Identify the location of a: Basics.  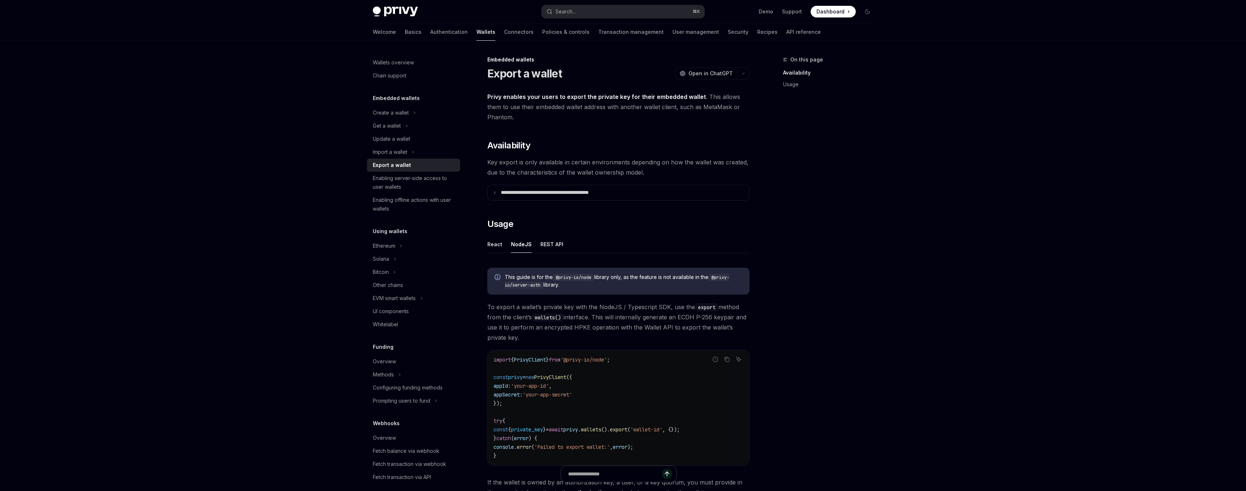
(413, 32).